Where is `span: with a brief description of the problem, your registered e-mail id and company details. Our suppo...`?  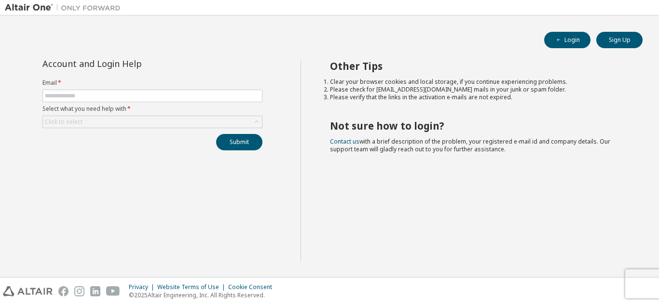
span: with a brief description of the problem, your registered e-mail id and company details. Our suppo... is located at coordinates (470, 145).